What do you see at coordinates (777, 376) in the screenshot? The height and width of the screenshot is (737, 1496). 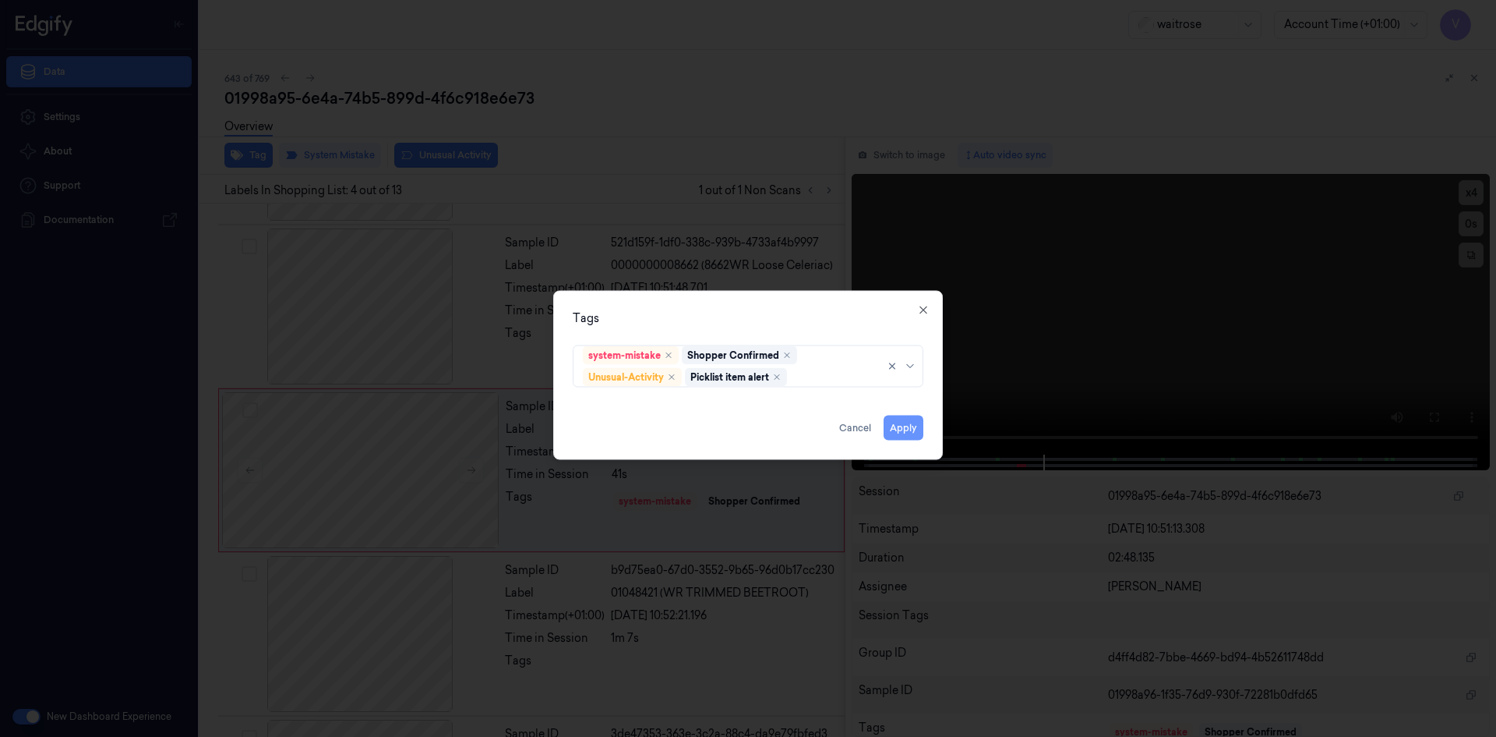 I see `div: Remove ,Picklist item alert` at bounding box center [777, 376].